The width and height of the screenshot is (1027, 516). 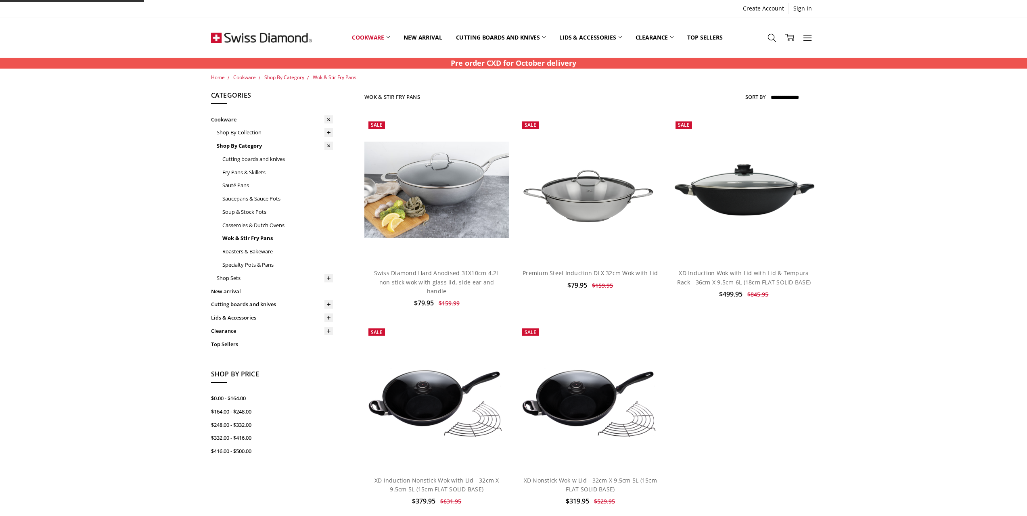 I want to click on strong: Pre order CXD for October delivery, so click(x=513, y=63).